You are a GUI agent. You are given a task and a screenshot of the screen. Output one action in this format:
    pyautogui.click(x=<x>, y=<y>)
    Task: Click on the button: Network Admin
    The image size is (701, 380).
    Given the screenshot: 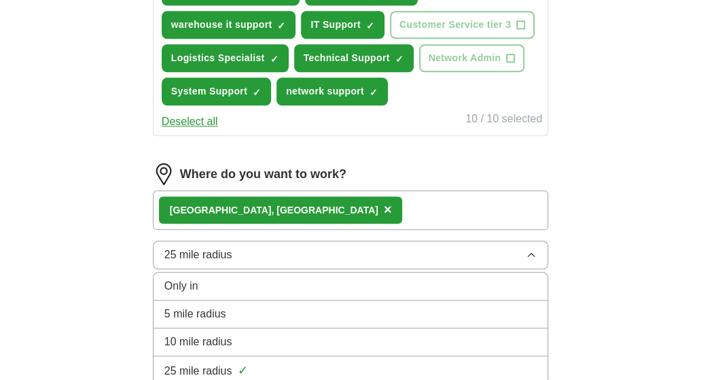 What is the action you would take?
    pyautogui.click(x=472, y=58)
    